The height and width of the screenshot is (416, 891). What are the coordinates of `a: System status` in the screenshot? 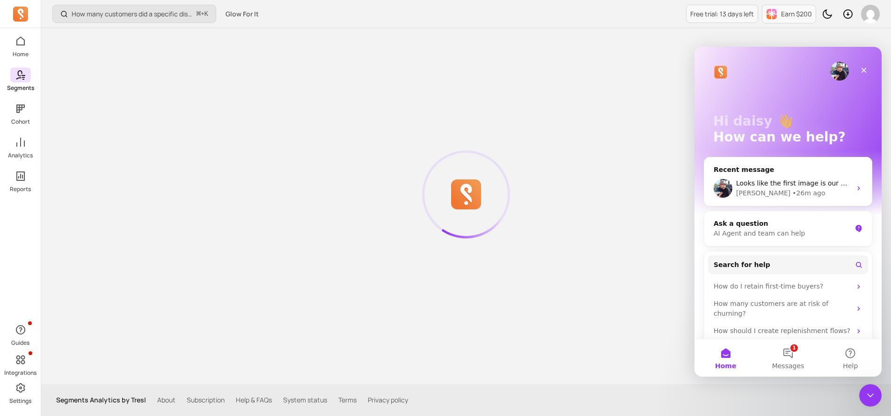 It's located at (305, 400).